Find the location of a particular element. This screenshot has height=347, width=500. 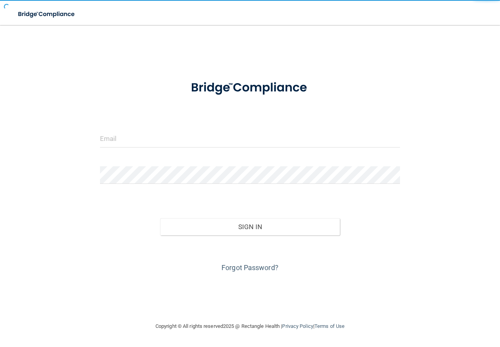

input: Email is located at coordinates (250, 139).